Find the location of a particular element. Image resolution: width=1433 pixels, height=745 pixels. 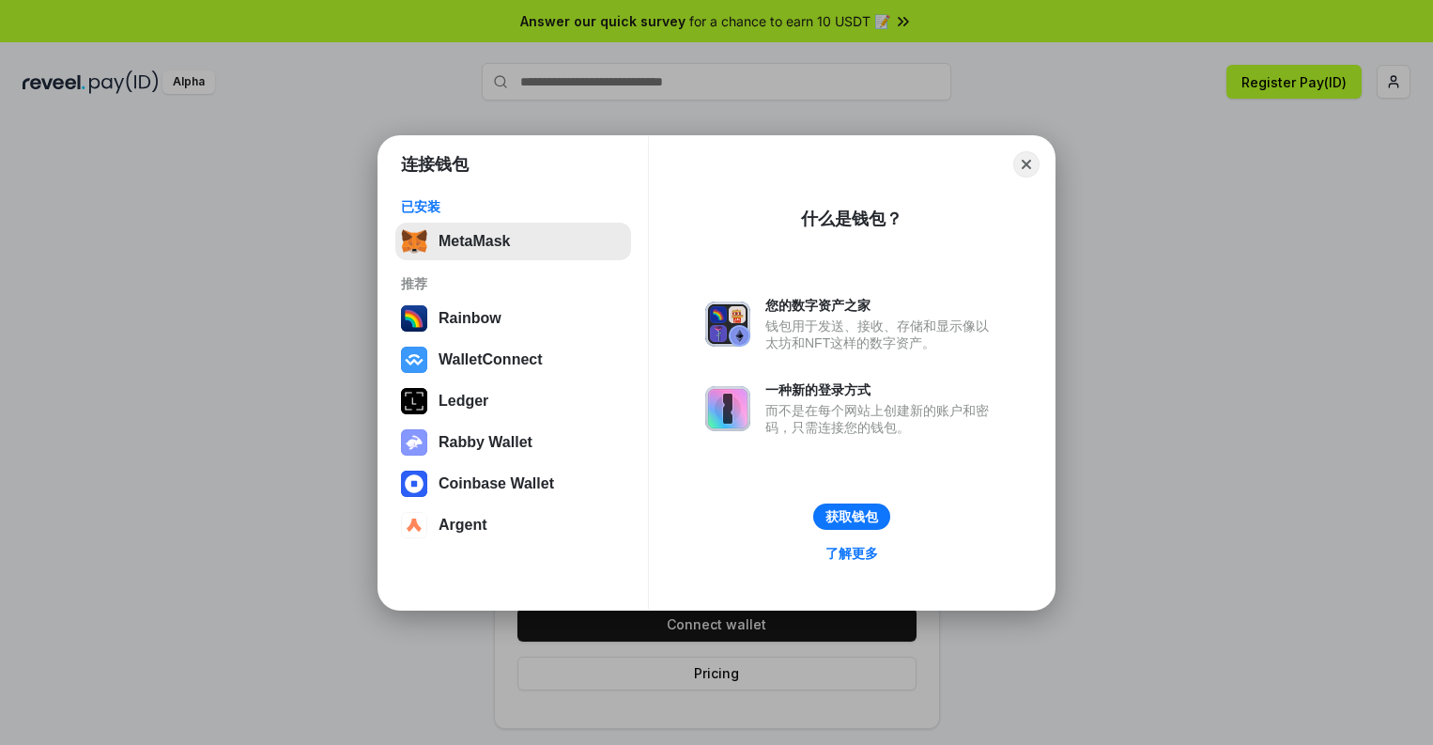

div: 钱包用于发送、接收、存储和显示像以太坊和NFT这样的数字资产。 is located at coordinates (882, 334).